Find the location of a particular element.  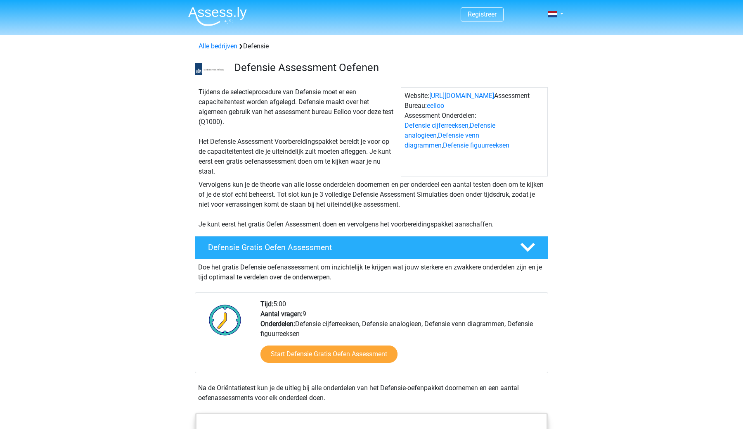

a: Defensie Gratis Oefen Assessment is located at coordinates (372, 247).